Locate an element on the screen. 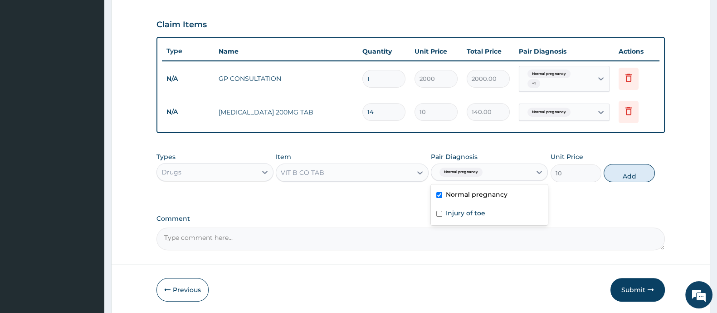 The image size is (717, 313). label: Pair Diagnosis is located at coordinates (454, 156).